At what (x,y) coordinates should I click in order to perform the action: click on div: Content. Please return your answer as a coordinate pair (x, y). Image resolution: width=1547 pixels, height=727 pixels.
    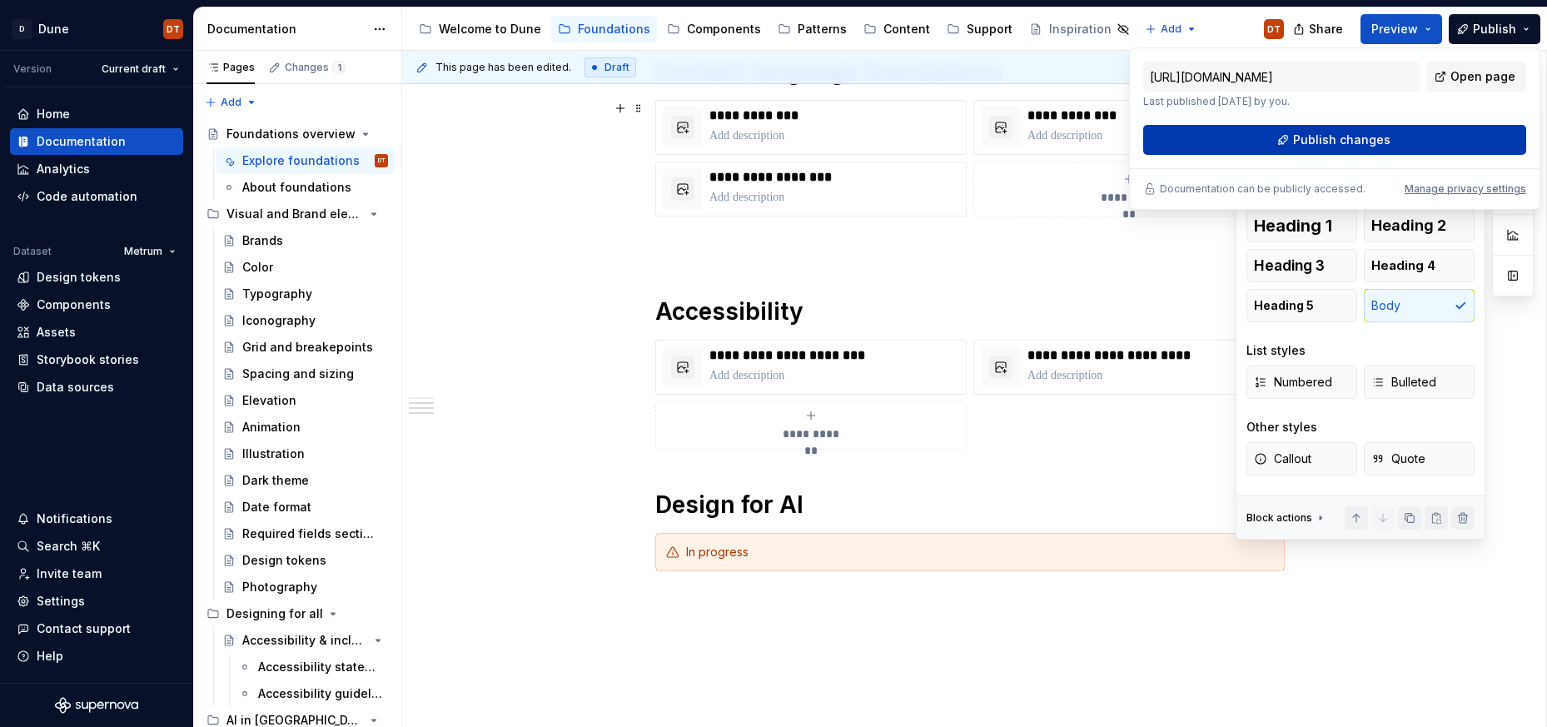
    Looking at the image, I should click on (907, 29).